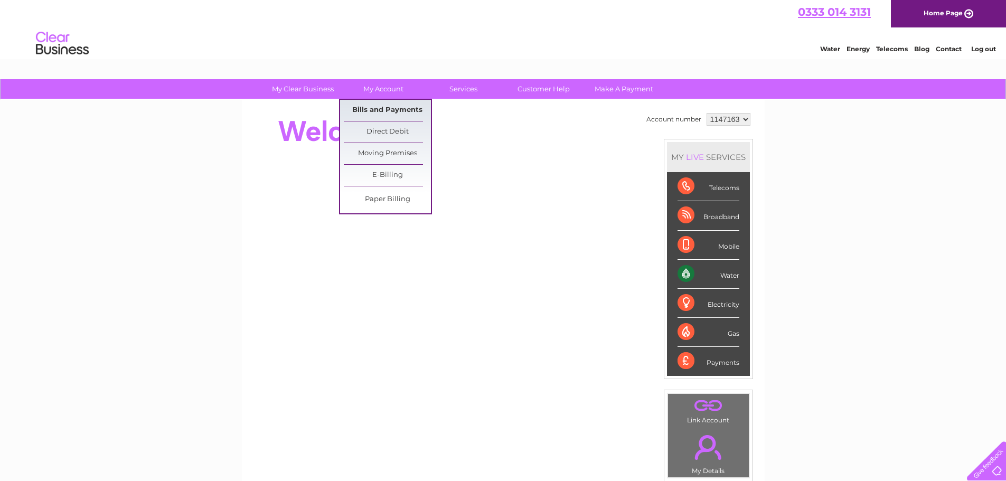 The height and width of the screenshot is (481, 1006). I want to click on a: 0333 014 3131, so click(839, 12).